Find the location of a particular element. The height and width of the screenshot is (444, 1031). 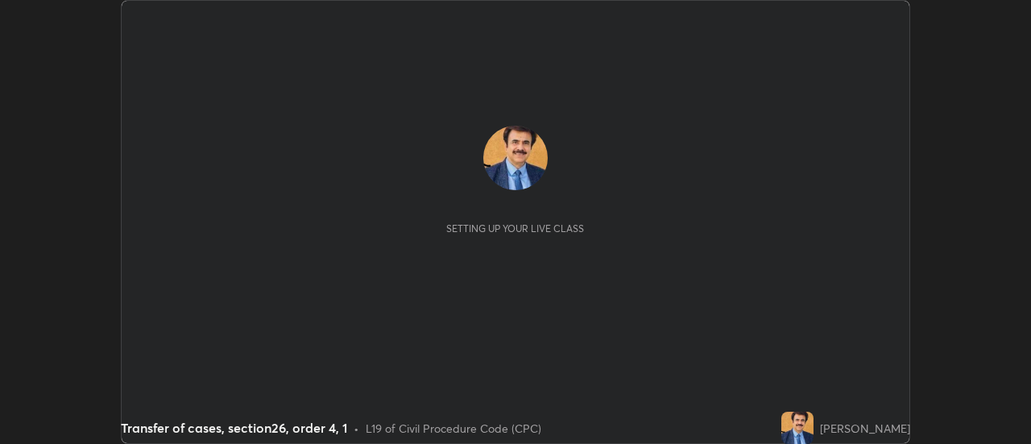

div: Setting up your live class is located at coordinates (515, 228).